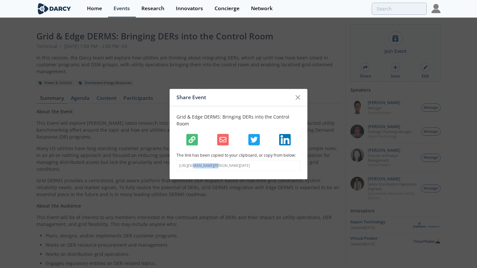 This screenshot has height=268, width=477. I want to click on img: logo-wide.svg, so click(54, 9).